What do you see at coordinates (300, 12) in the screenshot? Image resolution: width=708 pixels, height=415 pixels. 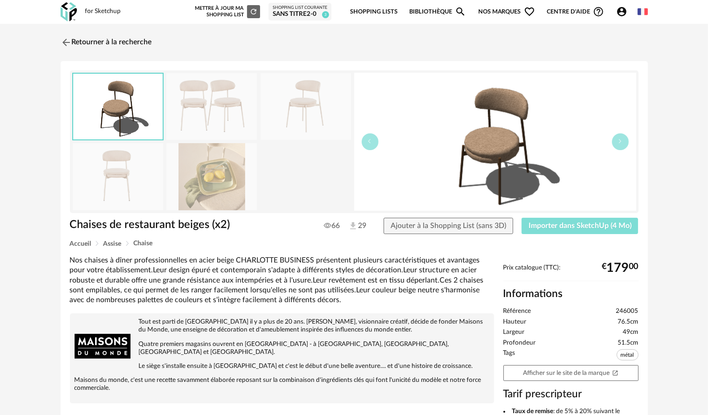 I see `a: Shopping List courante Sans titre2-0 3` at bounding box center [300, 12].